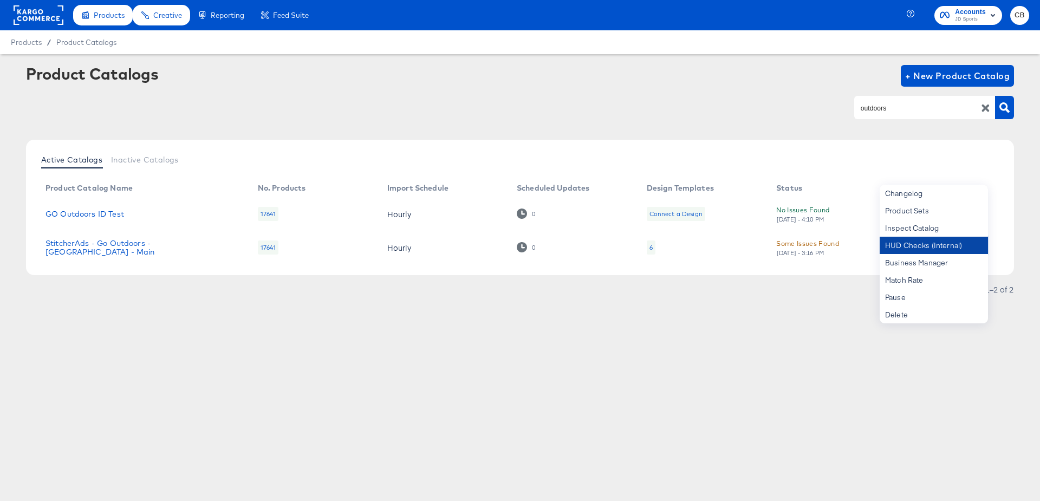 Image resolution: width=1040 pixels, height=501 pixels. What do you see at coordinates (934, 297) in the screenshot?
I see `div: Pause` at bounding box center [934, 297].